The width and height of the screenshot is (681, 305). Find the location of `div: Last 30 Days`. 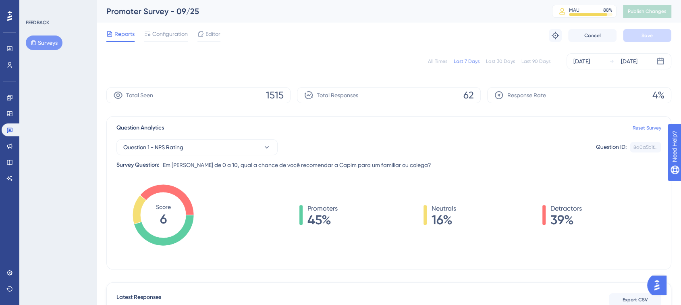

div: Last 30 Days is located at coordinates (501, 61).